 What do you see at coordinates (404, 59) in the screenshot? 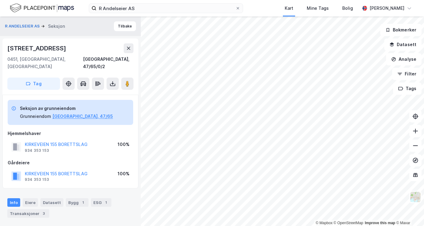
I see `button: Analyse` at bounding box center [404, 59].